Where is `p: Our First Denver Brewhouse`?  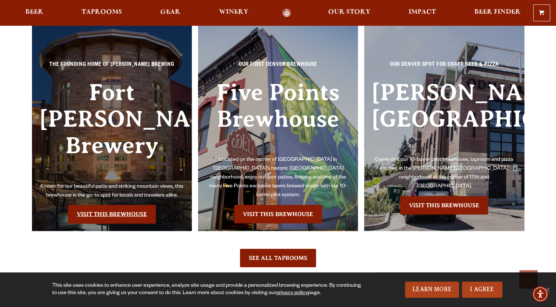 p: Our First Denver Brewhouse is located at coordinates (278, 67).